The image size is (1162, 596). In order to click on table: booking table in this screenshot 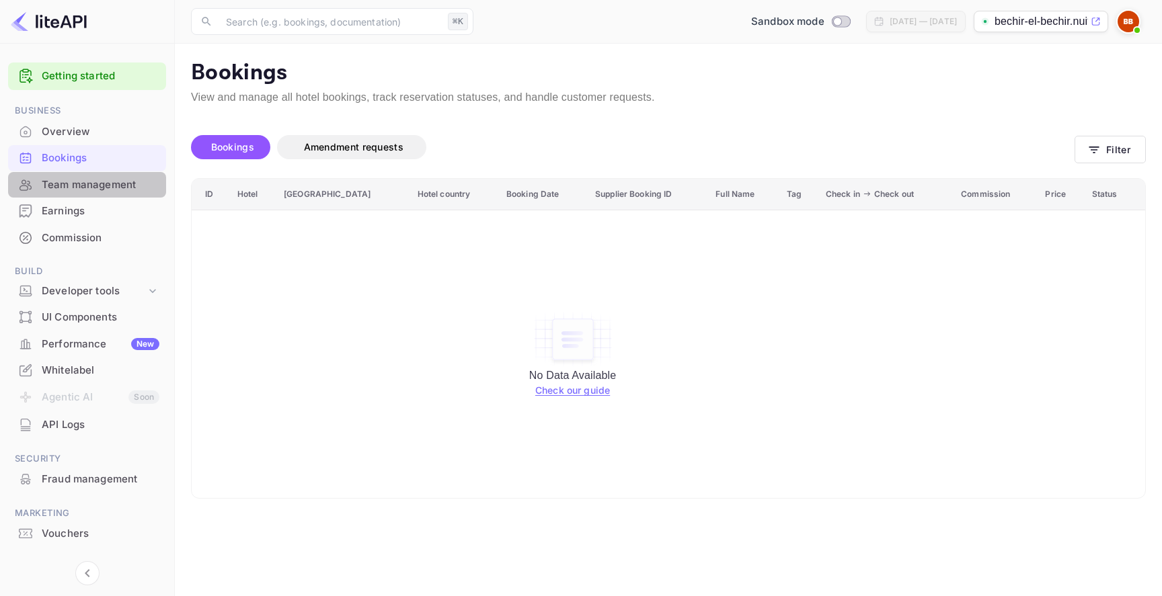, I will do `click(668, 338)`.